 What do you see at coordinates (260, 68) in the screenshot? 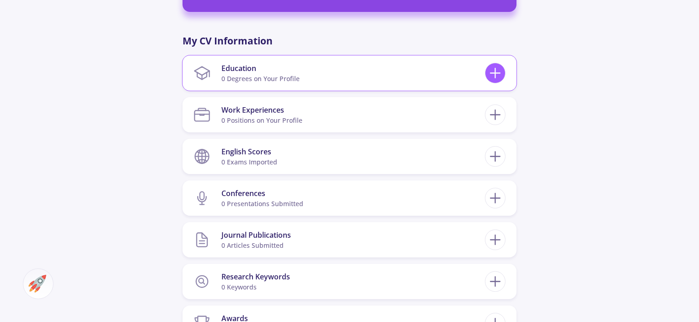
I see `div: Education` at bounding box center [260, 68].